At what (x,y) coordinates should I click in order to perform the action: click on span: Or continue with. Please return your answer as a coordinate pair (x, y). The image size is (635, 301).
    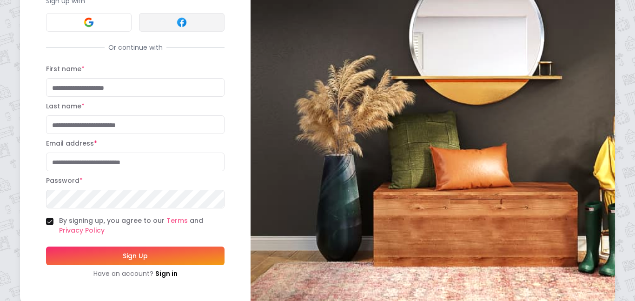
    Looking at the image, I should click on (135, 47).